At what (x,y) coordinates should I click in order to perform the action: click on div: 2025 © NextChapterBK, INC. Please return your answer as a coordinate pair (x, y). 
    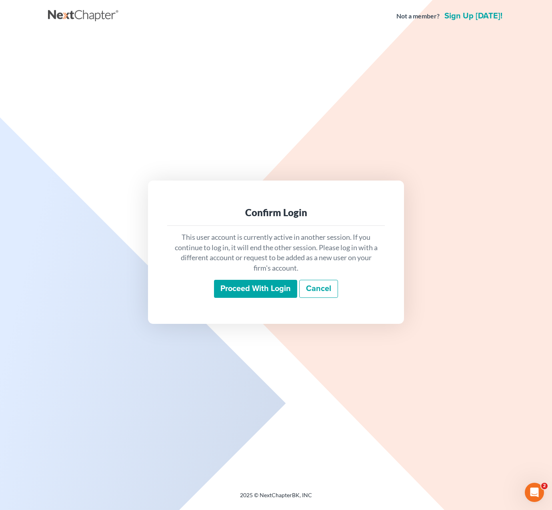
    Looking at the image, I should click on (276, 498).